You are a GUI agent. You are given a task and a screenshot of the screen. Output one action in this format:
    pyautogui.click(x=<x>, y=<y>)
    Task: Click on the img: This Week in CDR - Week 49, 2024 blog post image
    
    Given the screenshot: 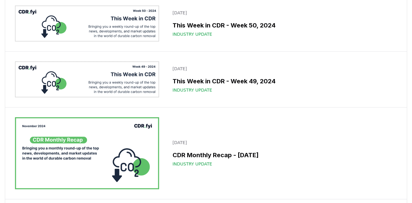 What is the action you would take?
    pyautogui.click(x=87, y=79)
    